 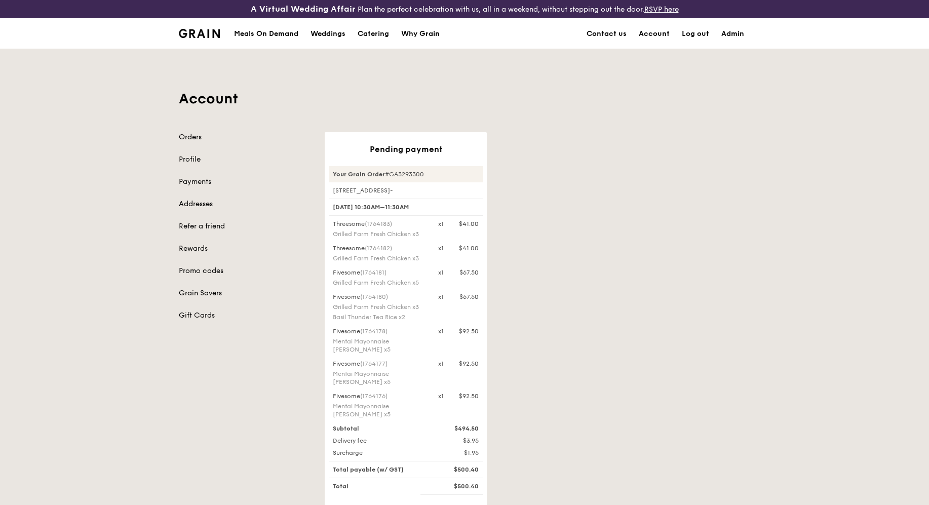 I want to click on a: Orders, so click(x=246, y=137).